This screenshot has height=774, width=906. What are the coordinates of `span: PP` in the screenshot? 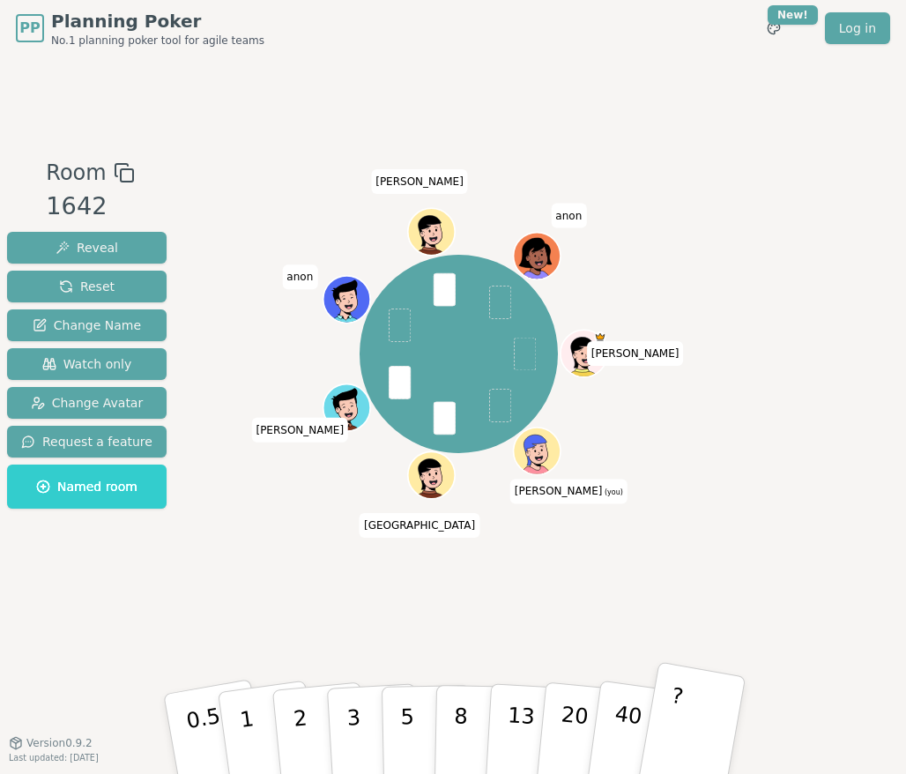 It's located at (29, 28).